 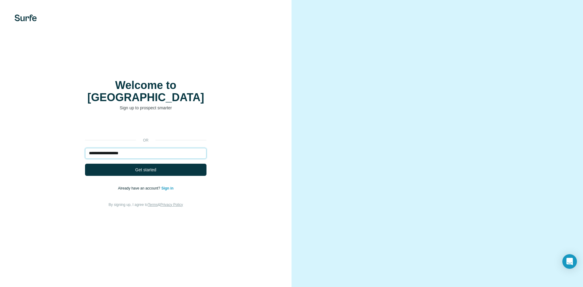 What do you see at coordinates (146, 170) in the screenshot?
I see `span: Get started` at bounding box center [146, 170].